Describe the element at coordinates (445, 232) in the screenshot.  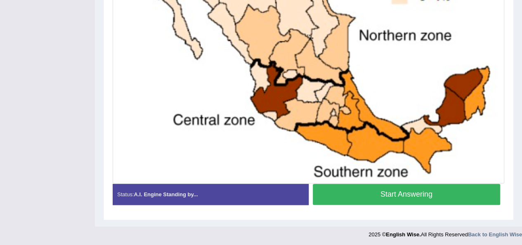
I see `div: 2025 © All Rights Reserved` at that location.